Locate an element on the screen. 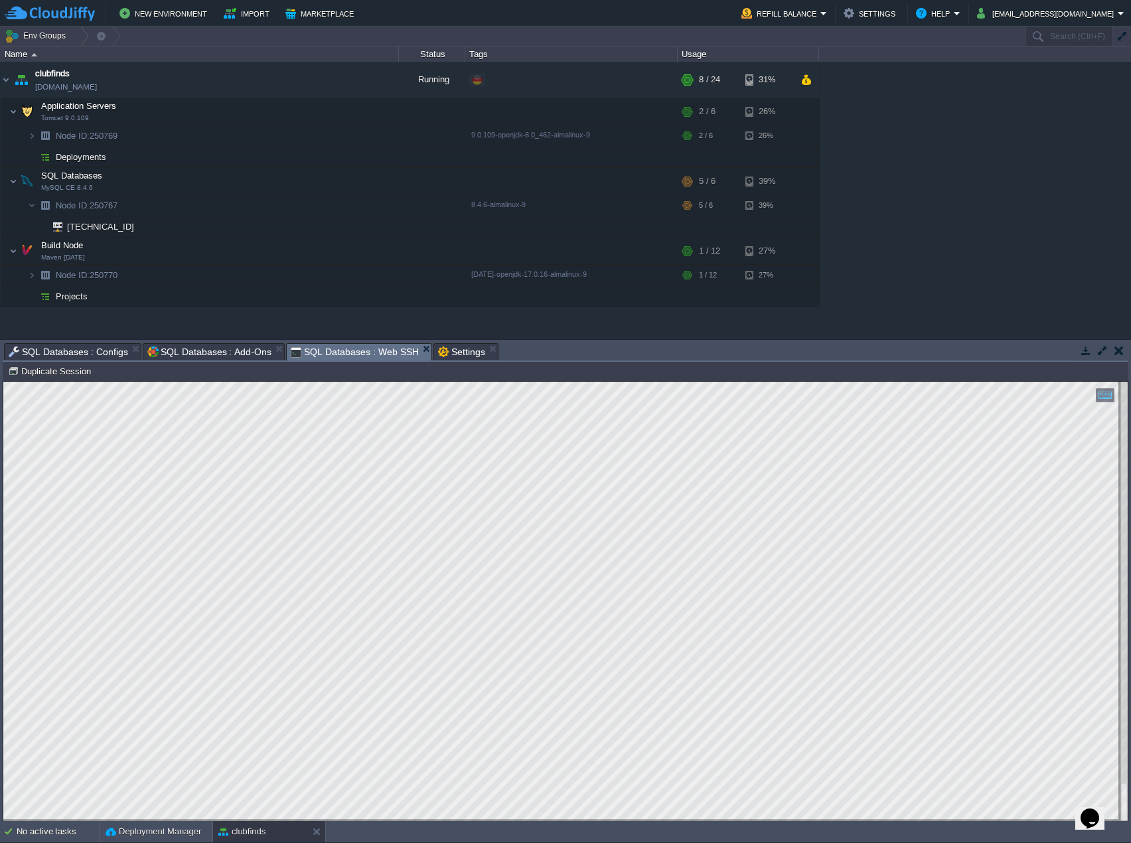 The image size is (1131, 843). div: Running is located at coordinates (432, 80).